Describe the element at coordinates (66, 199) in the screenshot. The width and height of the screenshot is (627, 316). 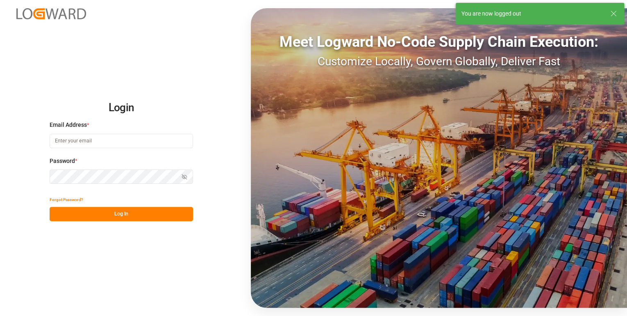
I see `button: Forgot Password?` at that location.